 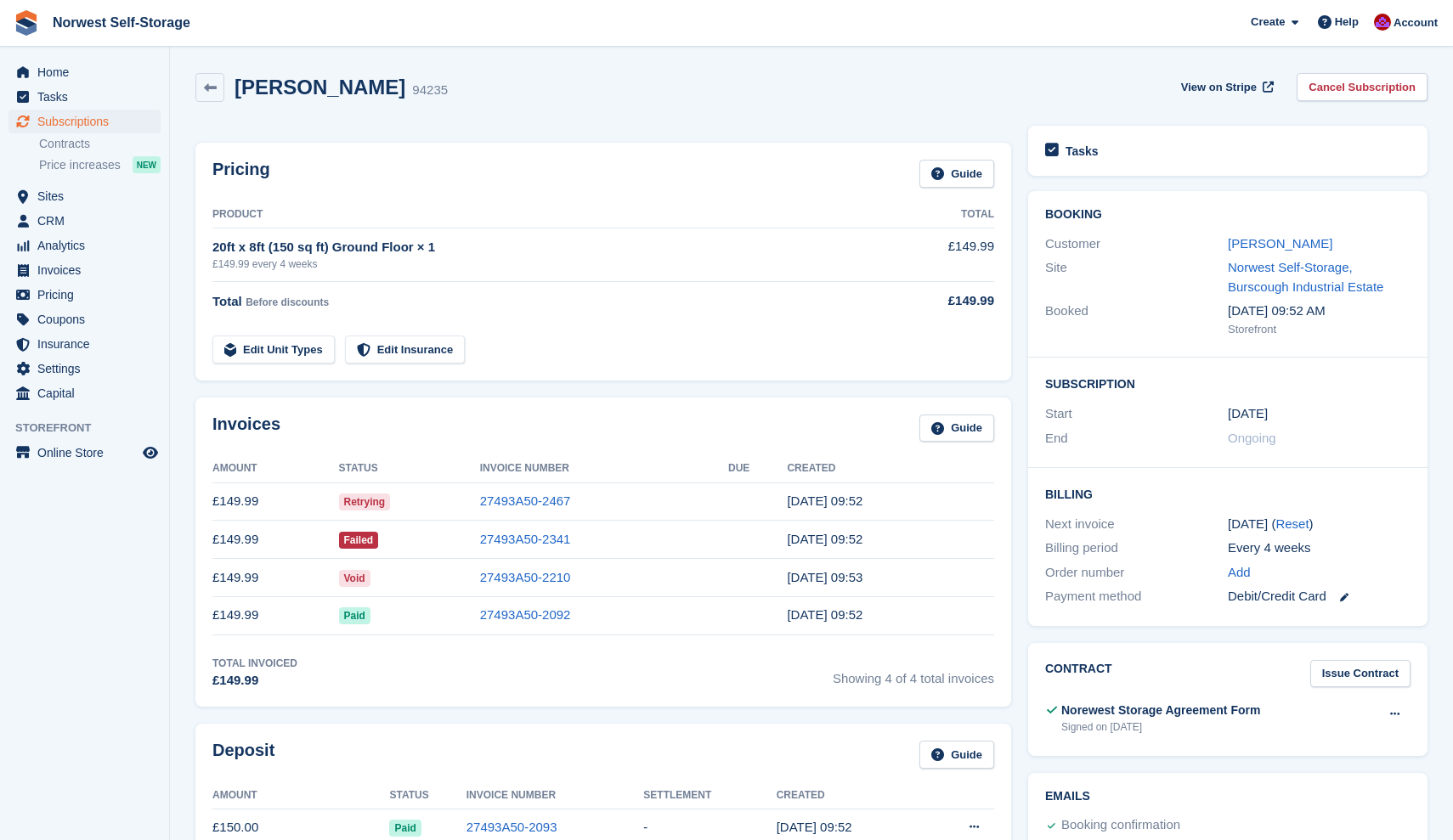 What do you see at coordinates (1383, 22) in the screenshot?
I see `img: Daniel Grensinger` at bounding box center [1383, 22].